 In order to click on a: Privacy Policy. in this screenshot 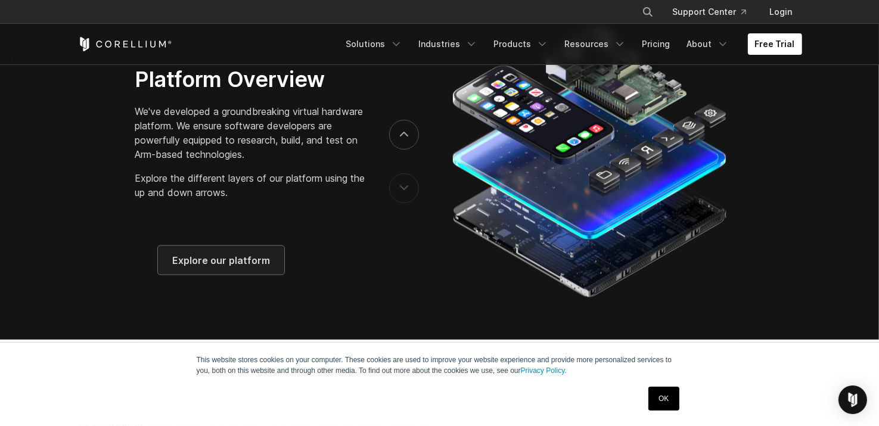, I will do `click(543, 370)`.